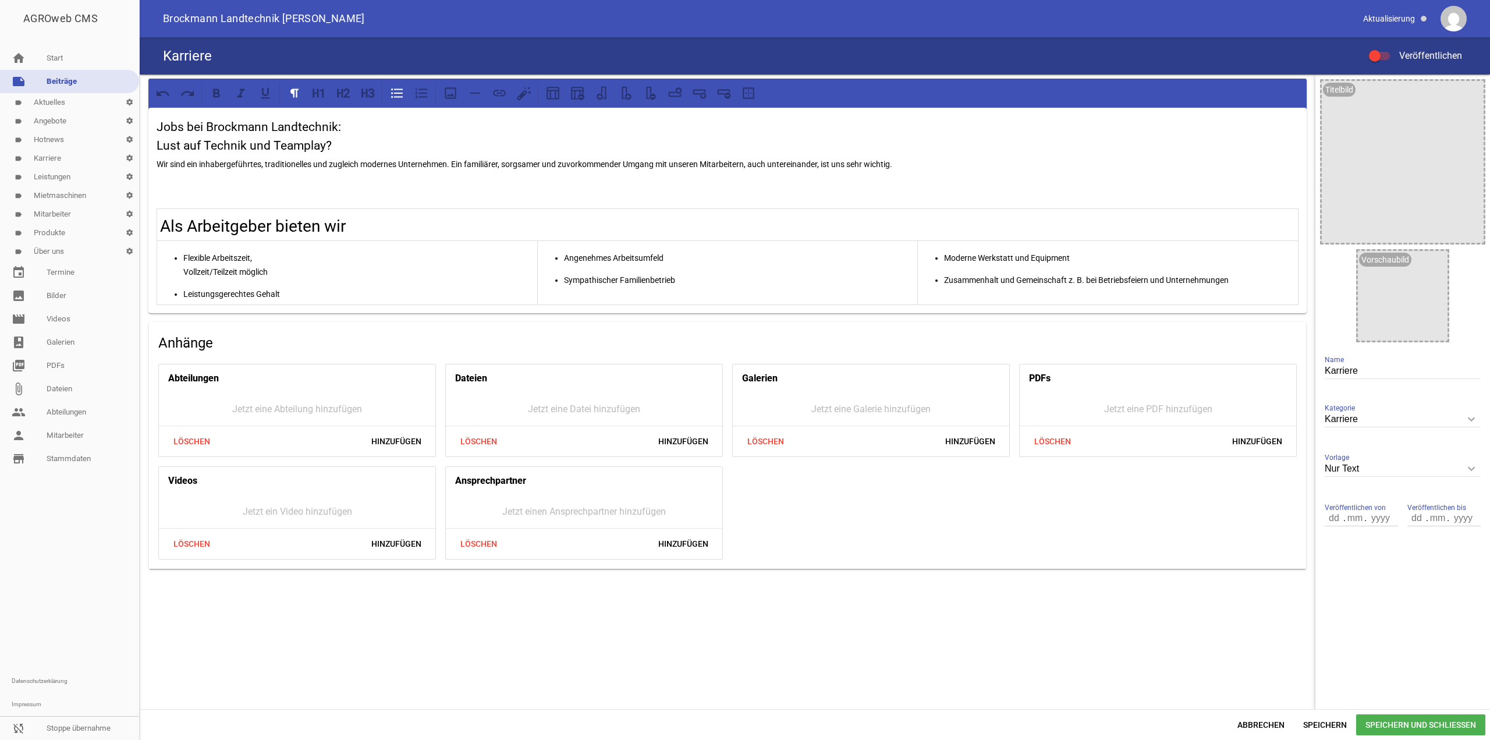 The height and width of the screenshot is (740, 1490). I want to click on h2: Als Arbeitgeber bieten wir, so click(728, 226).